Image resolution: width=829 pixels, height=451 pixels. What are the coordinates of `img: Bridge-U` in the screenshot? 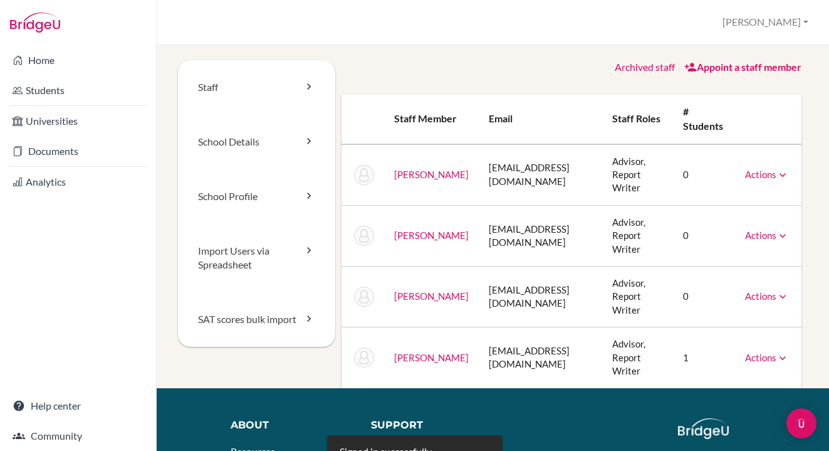 It's located at (35, 23).